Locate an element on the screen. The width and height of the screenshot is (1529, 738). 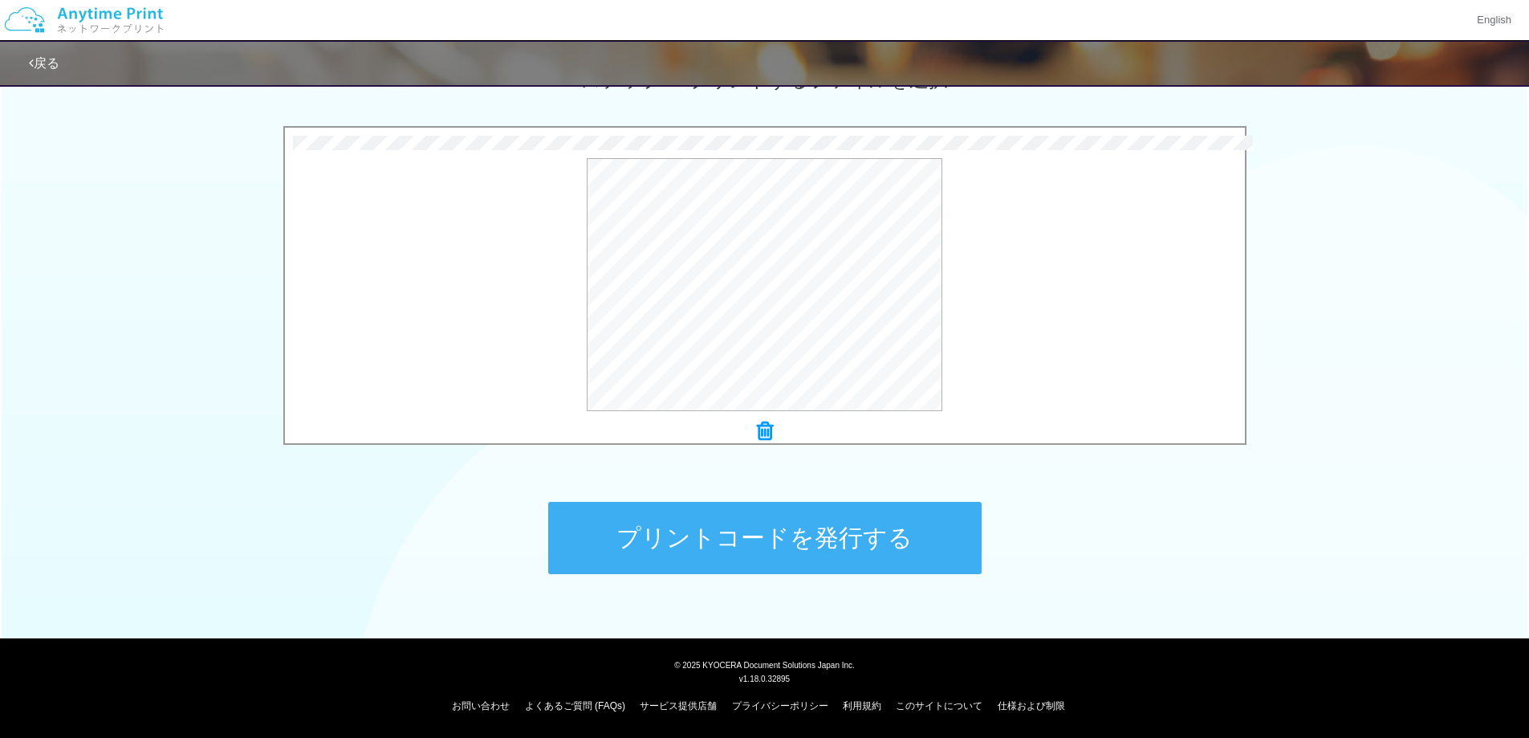
a: 利用規約 is located at coordinates (862, 705).